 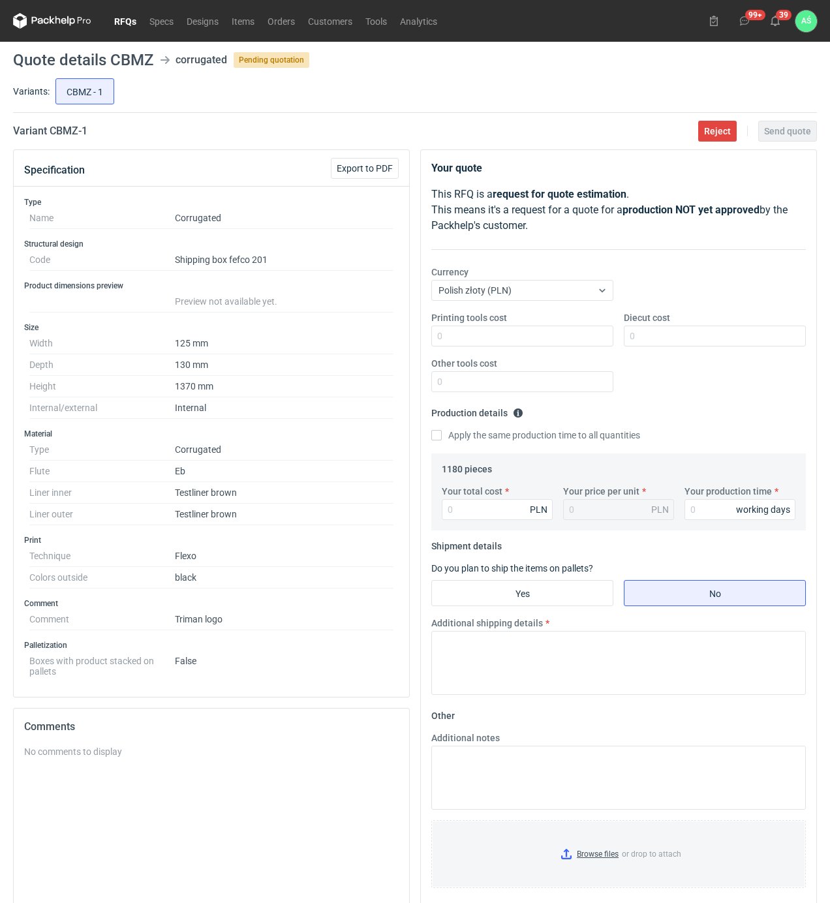 What do you see at coordinates (102, 408) in the screenshot?
I see `dt: Internal/external` at bounding box center [102, 408].